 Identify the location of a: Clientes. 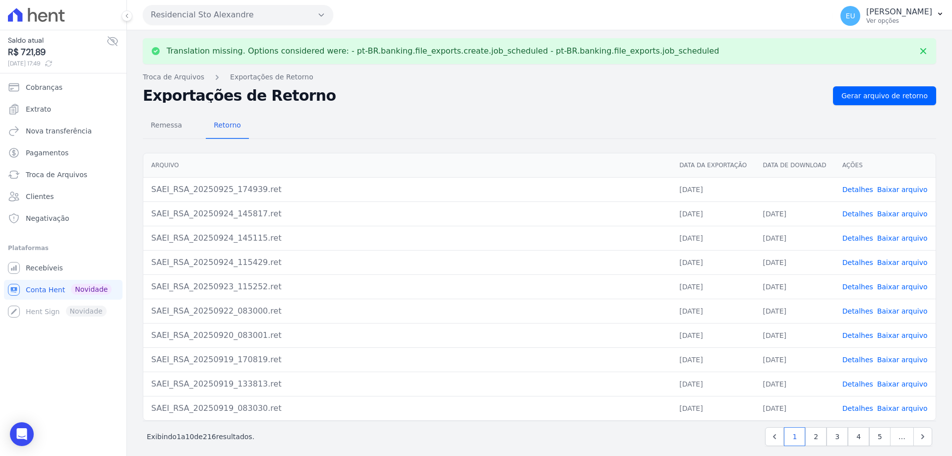
(63, 196).